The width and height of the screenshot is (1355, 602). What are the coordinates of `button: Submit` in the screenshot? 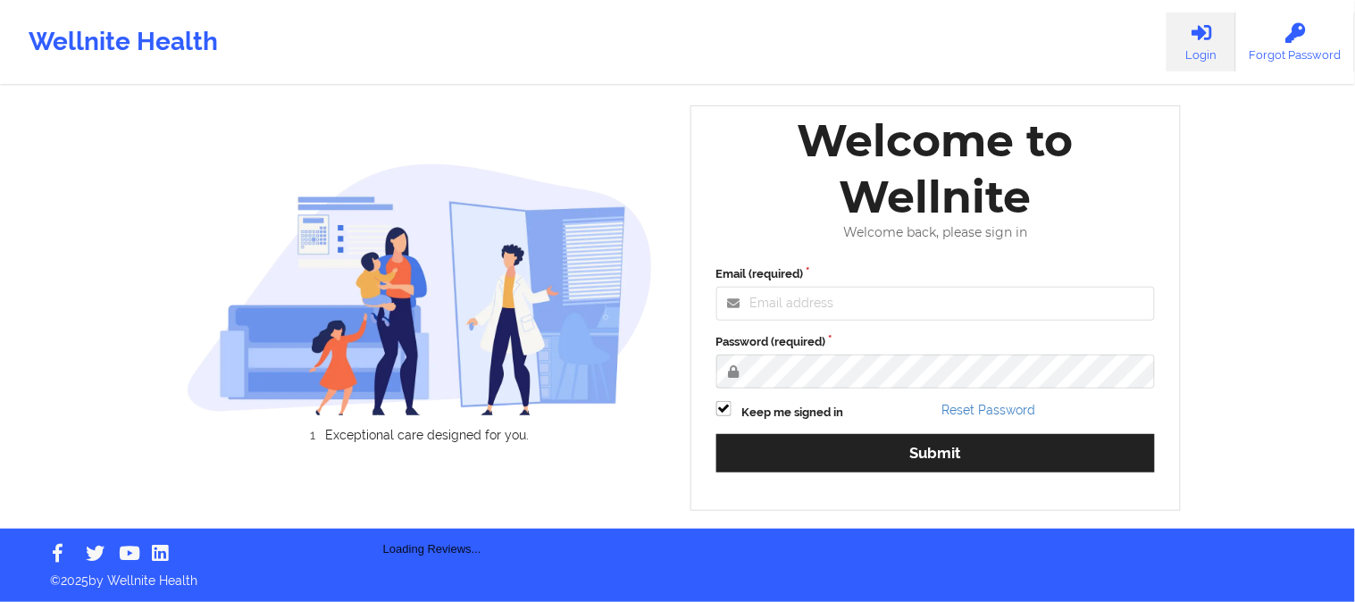 It's located at (936, 453).